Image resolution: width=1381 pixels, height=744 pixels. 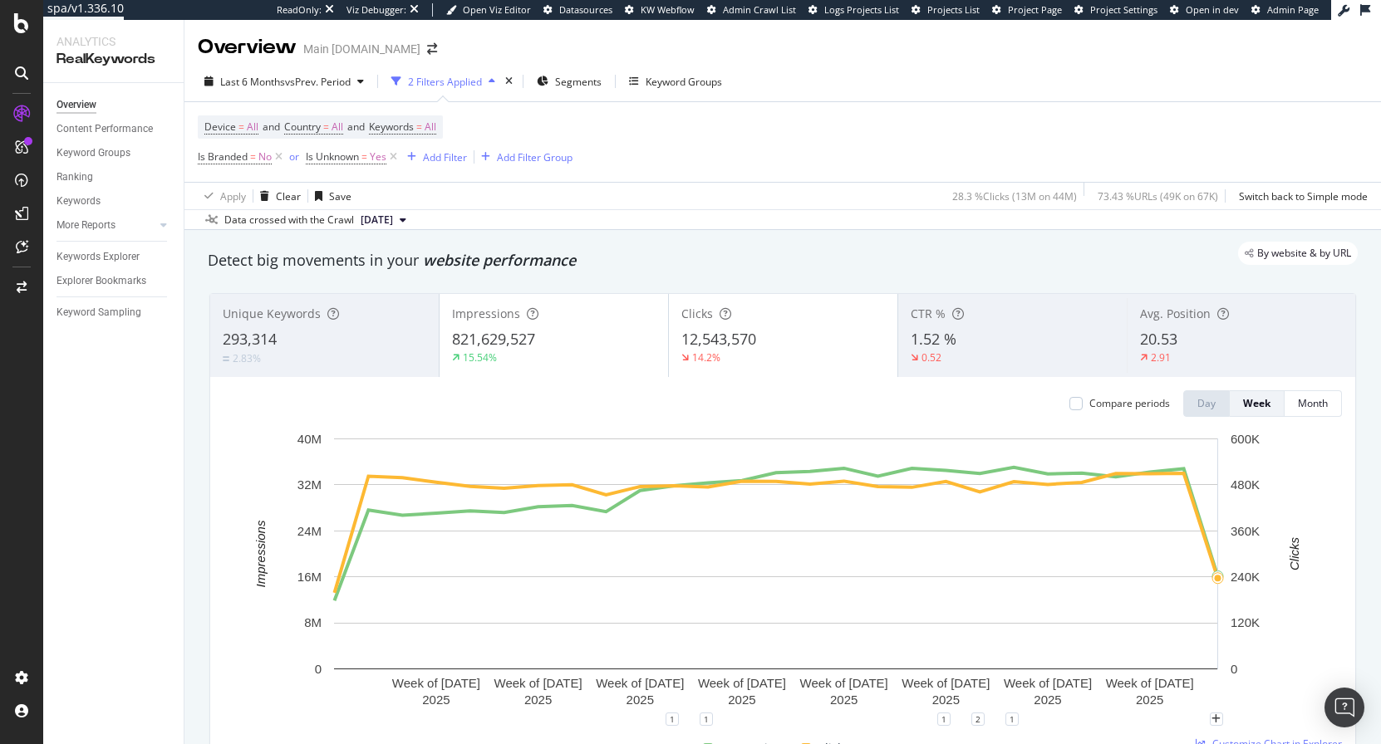 What do you see at coordinates (719, 339) in the screenshot?
I see `span: 12,543,570` at bounding box center [719, 339].